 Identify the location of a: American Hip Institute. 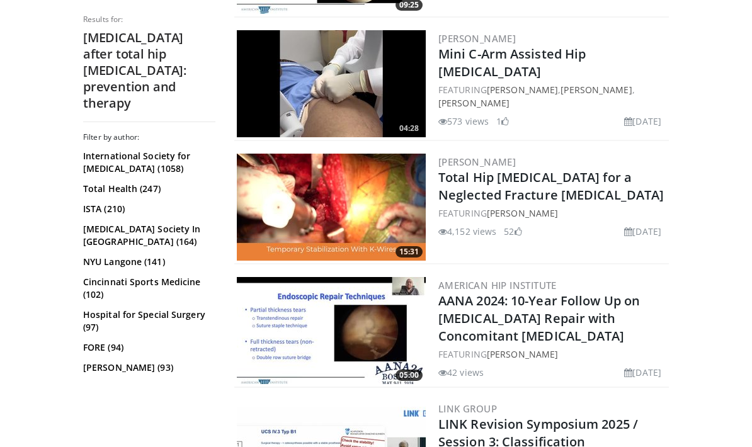
(497, 285).